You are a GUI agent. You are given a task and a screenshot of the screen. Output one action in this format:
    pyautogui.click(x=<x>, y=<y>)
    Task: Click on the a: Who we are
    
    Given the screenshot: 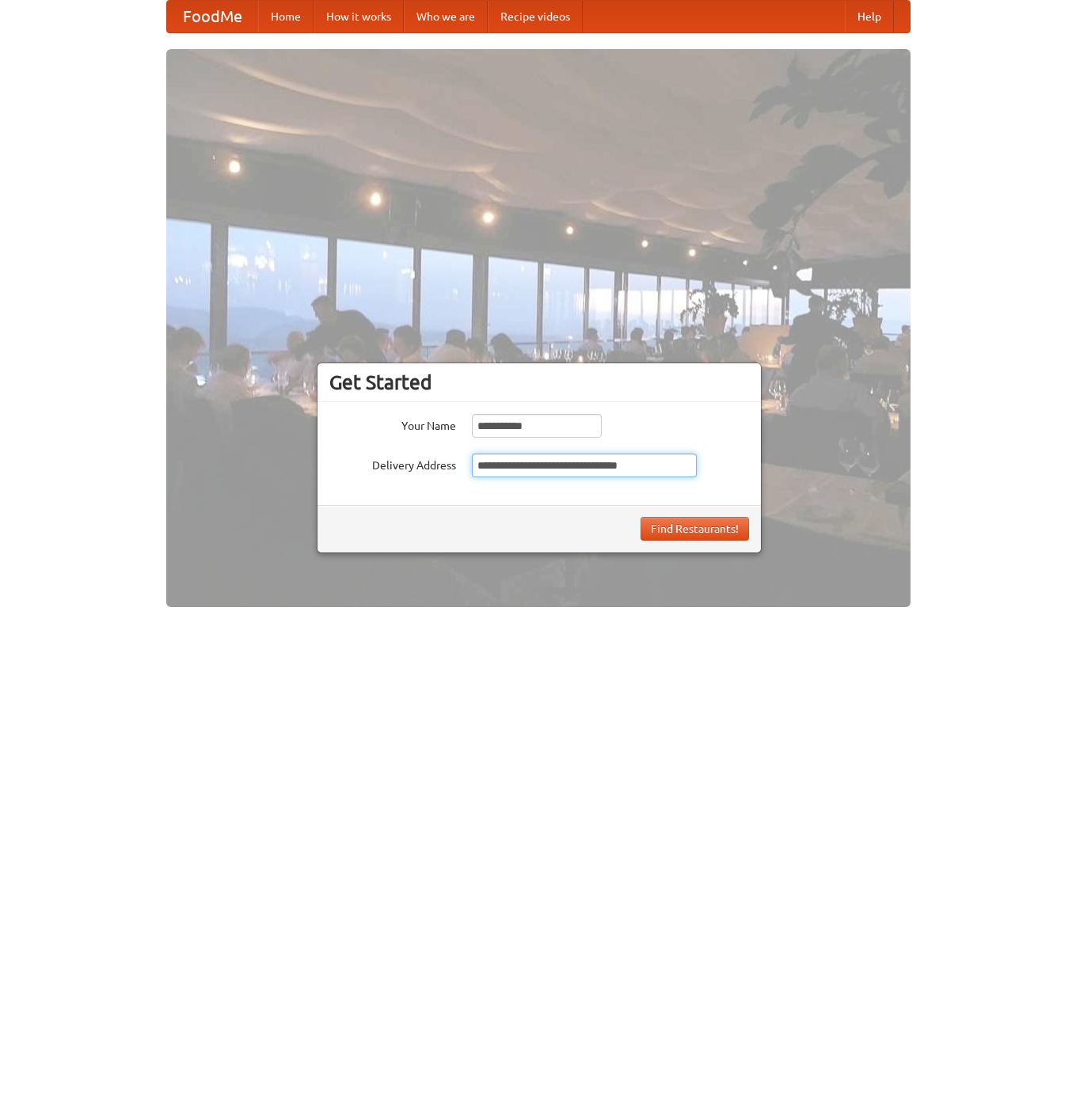 What is the action you would take?
    pyautogui.click(x=446, y=17)
    